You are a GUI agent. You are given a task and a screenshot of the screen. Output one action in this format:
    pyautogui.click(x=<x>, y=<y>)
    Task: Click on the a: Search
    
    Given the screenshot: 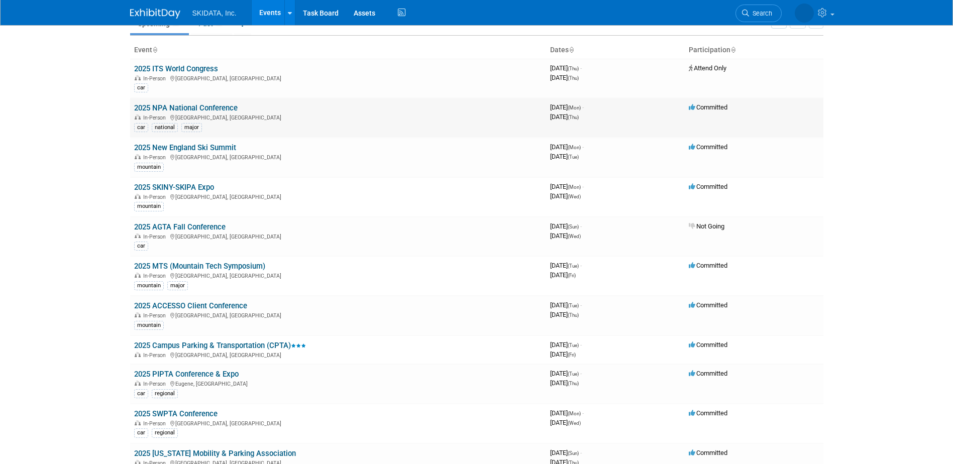 What is the action you would take?
    pyautogui.click(x=758, y=13)
    